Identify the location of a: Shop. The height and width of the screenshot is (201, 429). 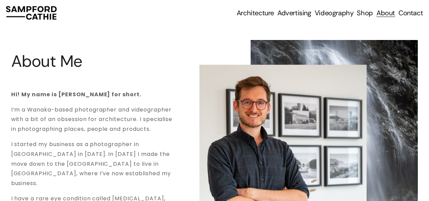
(364, 13).